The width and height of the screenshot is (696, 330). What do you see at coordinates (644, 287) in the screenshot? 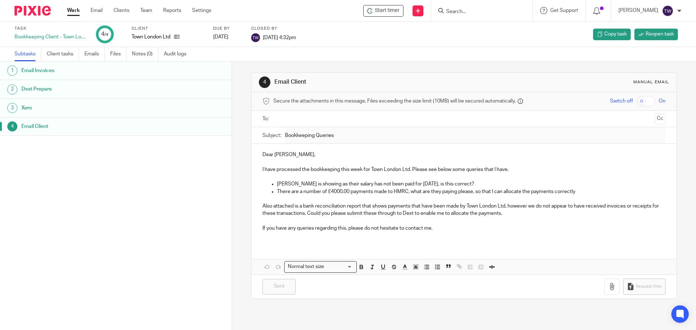
I see `button: Request files` at bounding box center [644, 287].